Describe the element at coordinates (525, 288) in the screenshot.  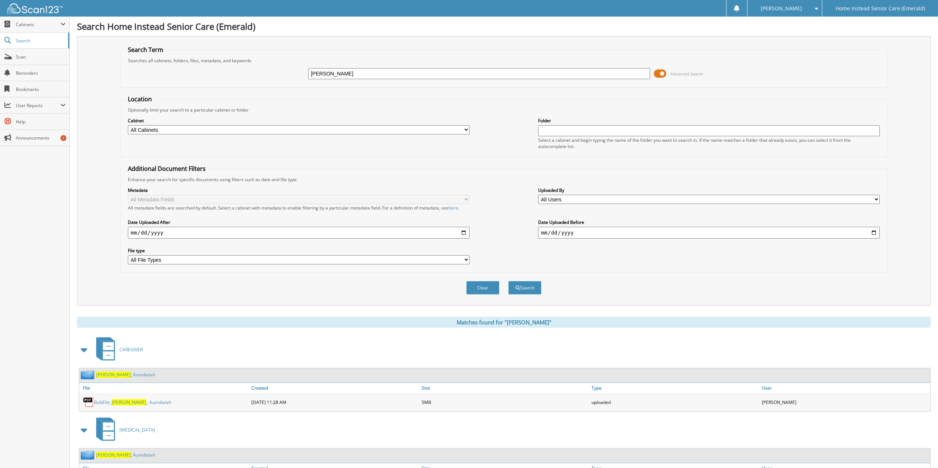
I see `button: Search` at that location.